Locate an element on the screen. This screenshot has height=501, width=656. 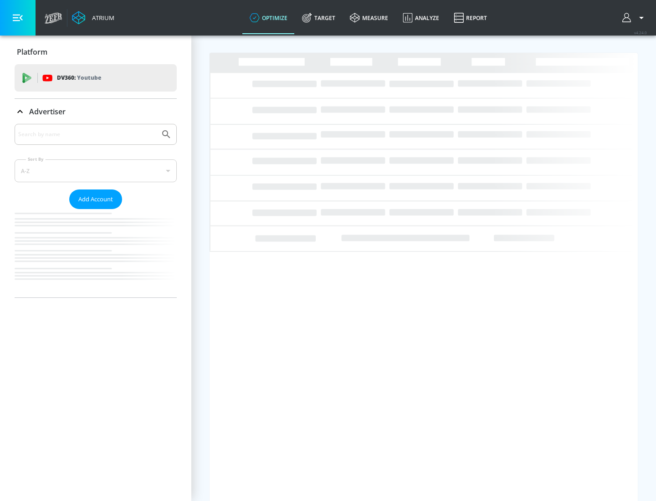
a: Analyze is located at coordinates (421, 18).